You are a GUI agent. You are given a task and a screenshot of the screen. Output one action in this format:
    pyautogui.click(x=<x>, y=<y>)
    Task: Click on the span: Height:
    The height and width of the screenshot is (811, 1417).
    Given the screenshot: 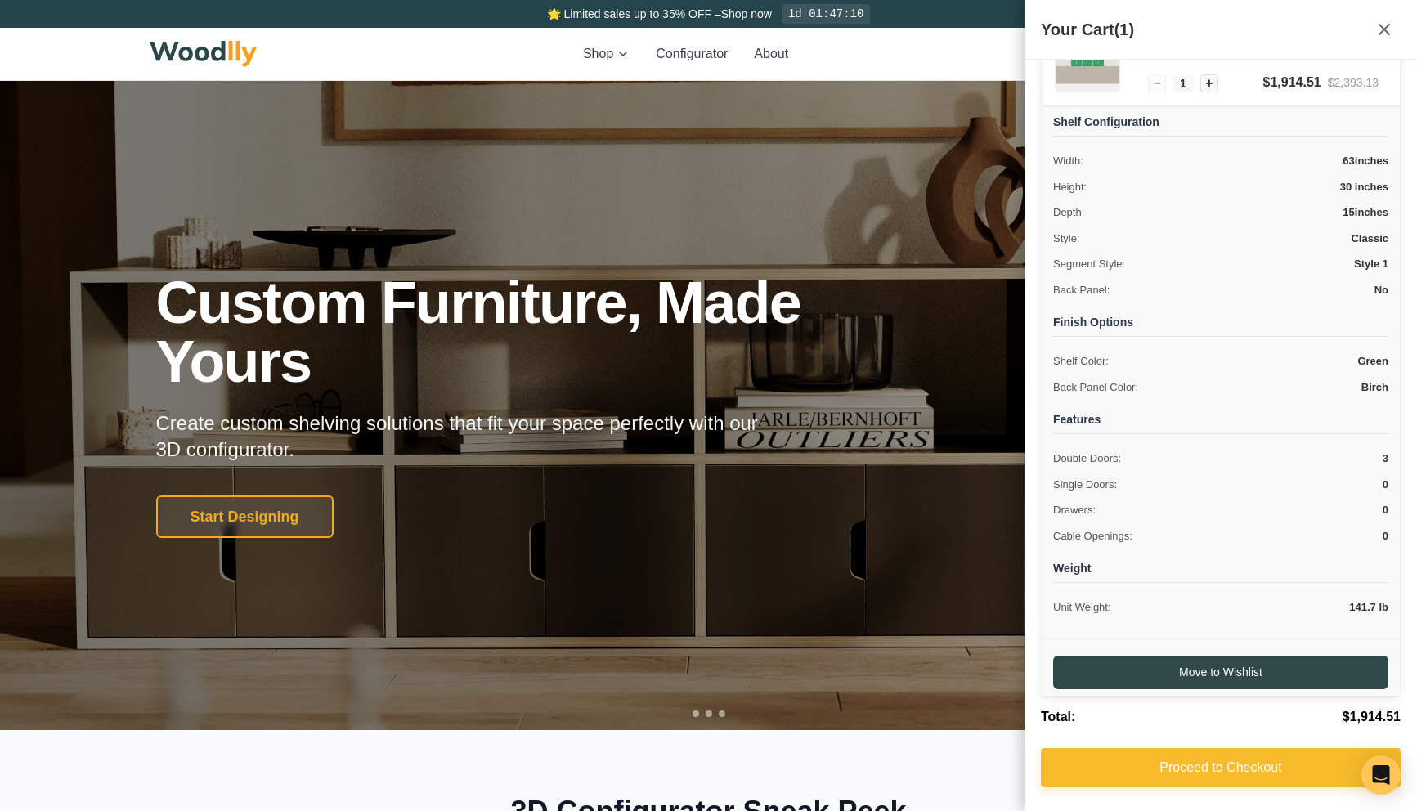 What is the action you would take?
    pyautogui.click(x=1069, y=187)
    